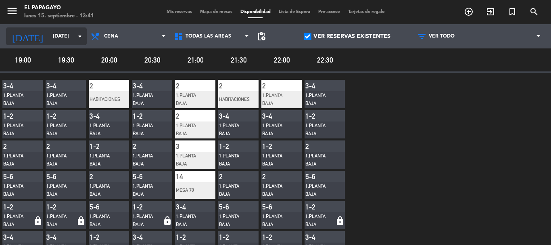 The height and width of the screenshot is (245, 551). What do you see at coordinates (59, 8) in the screenshot?
I see `div: El Papagayo` at bounding box center [59, 8].